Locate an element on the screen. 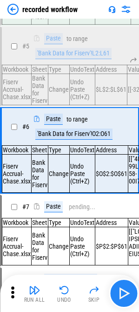 The width and height of the screenshot is (139, 312). img: Skip is located at coordinates (94, 290).